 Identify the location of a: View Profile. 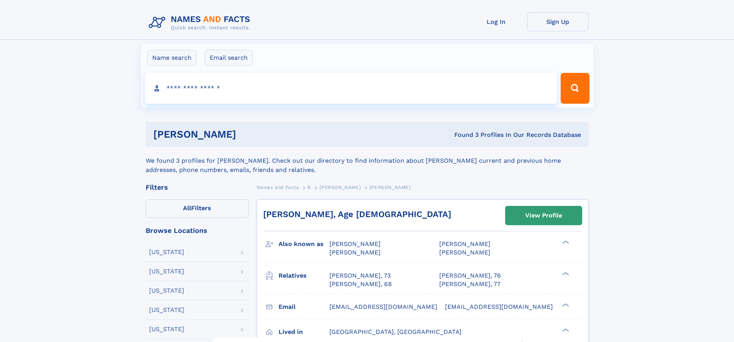
(544, 215).